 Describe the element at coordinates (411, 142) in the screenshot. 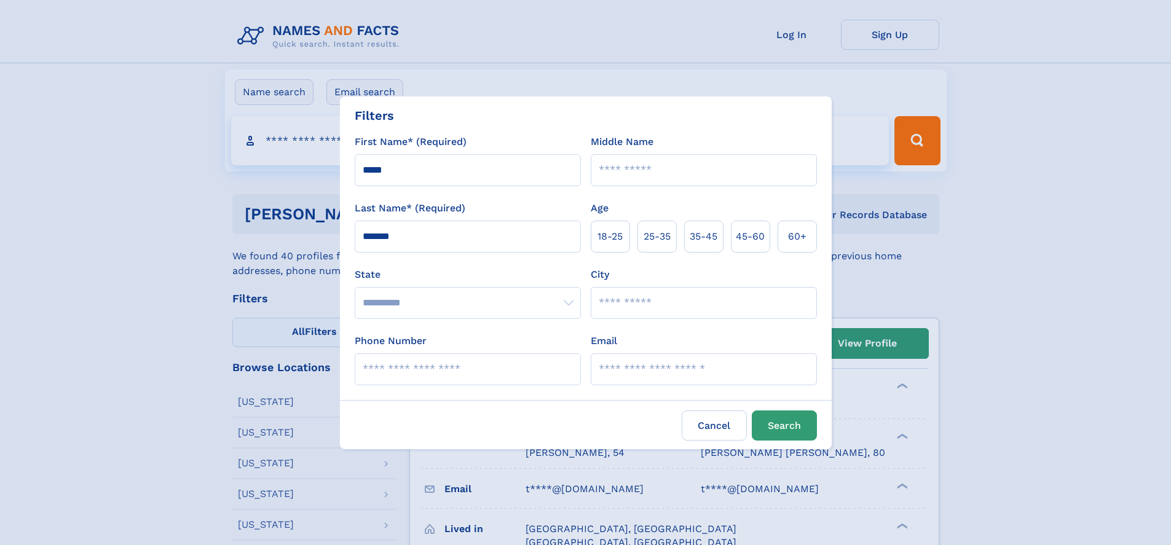

I see `label: First Name* (Required)` at that location.